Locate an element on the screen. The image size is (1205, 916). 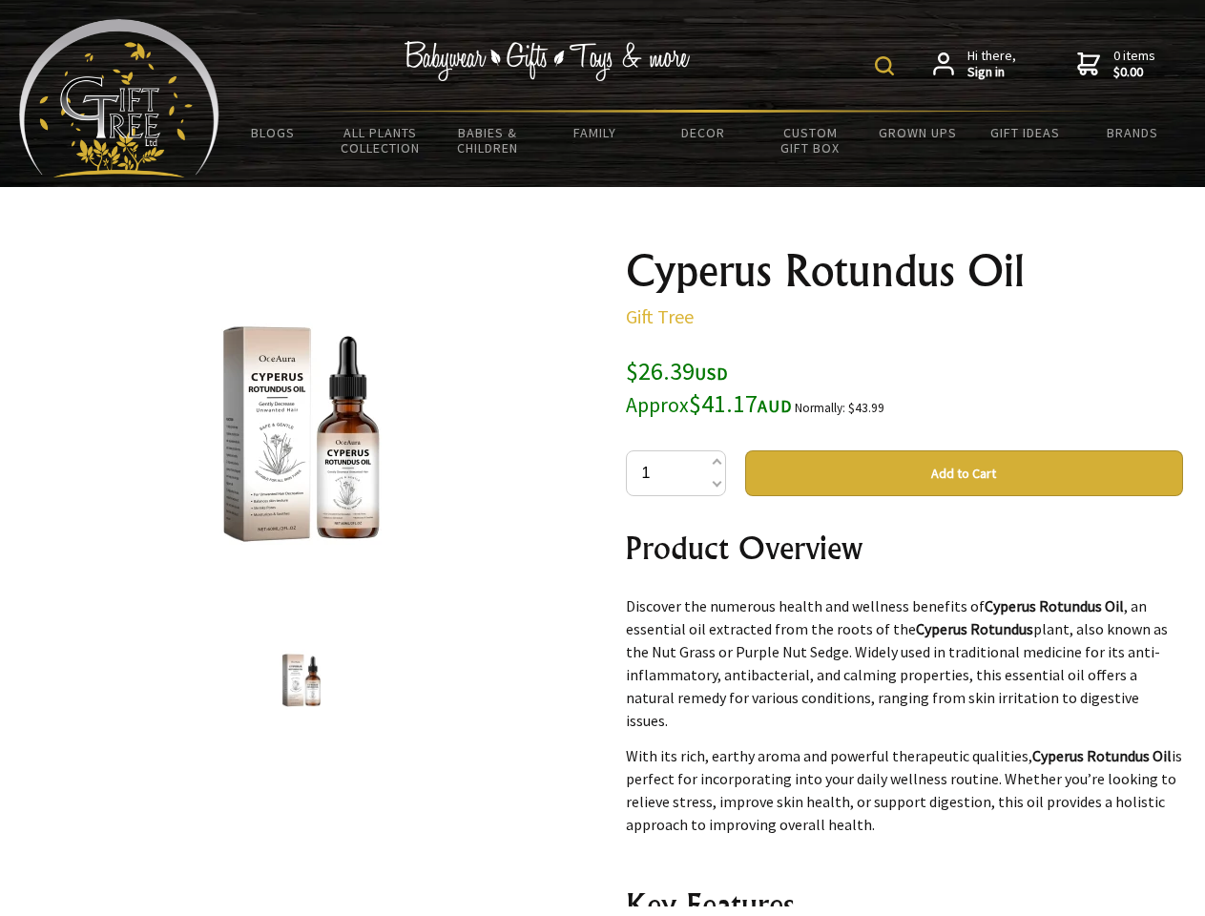
img: product search is located at coordinates (885, 66).